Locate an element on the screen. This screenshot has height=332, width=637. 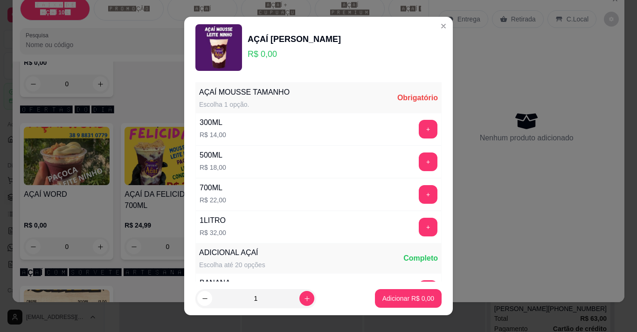
button: increase-product-quantity is located at coordinates (307, 298).